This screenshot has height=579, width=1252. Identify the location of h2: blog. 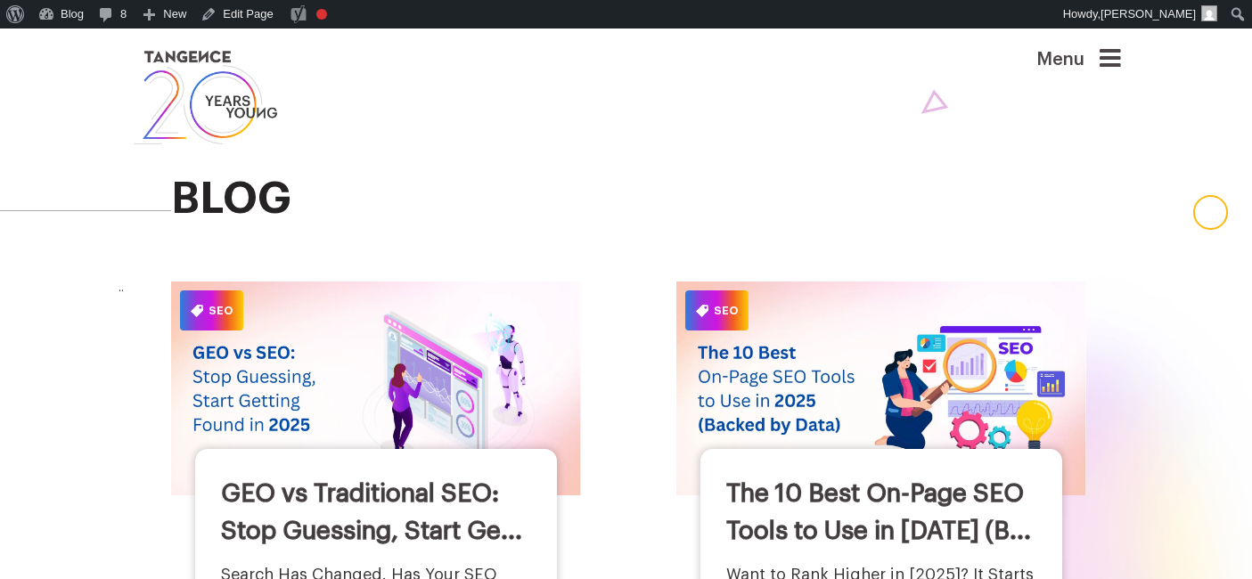
(646, 200).